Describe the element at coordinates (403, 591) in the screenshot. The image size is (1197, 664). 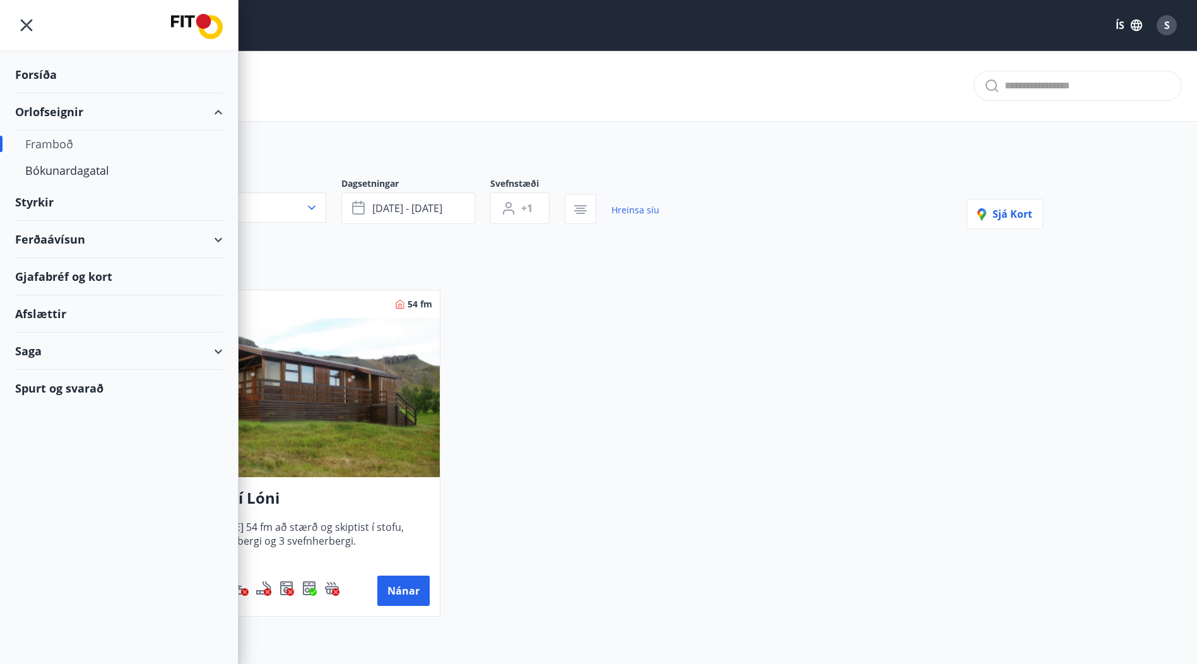
I see `button: Nánar` at that location.